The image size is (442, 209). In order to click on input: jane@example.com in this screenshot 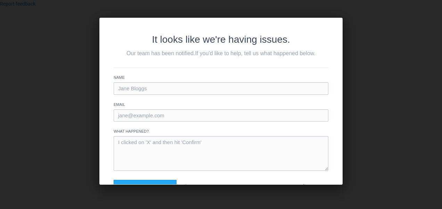, I will do `click(221, 115)`.